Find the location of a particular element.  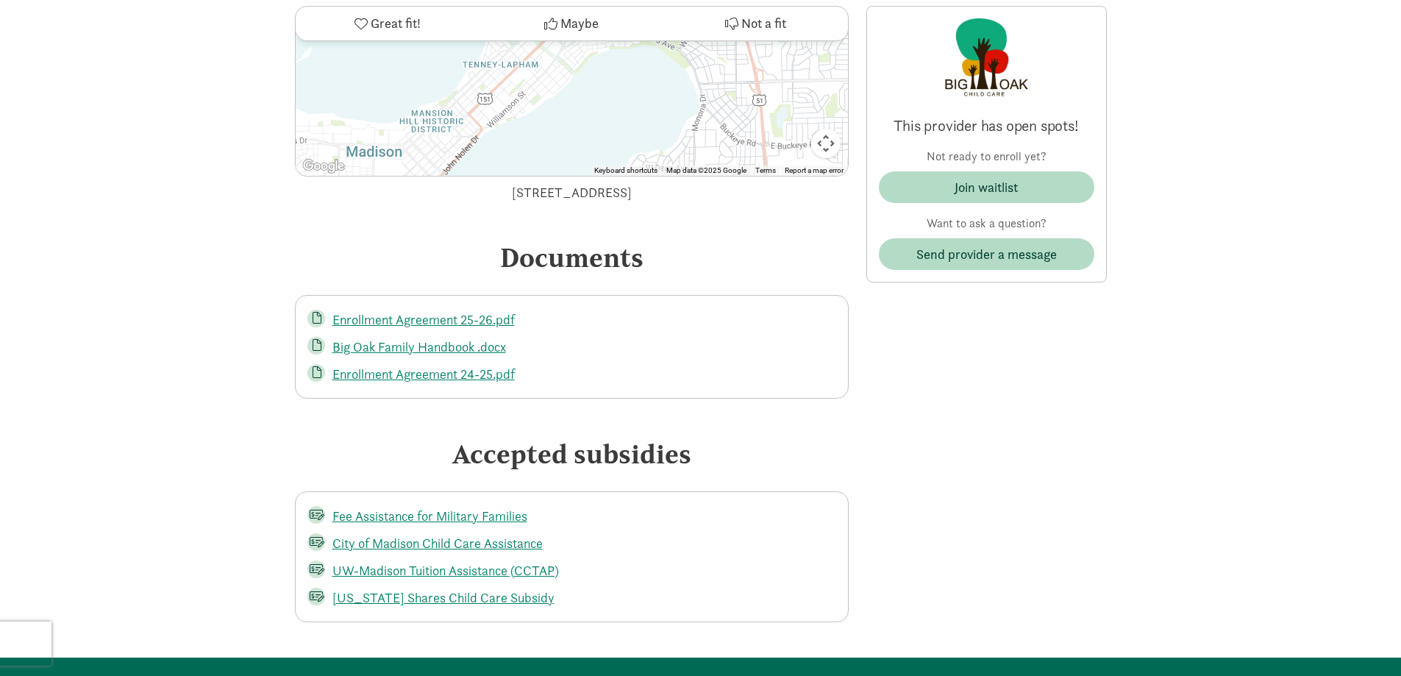

span: Maybe is located at coordinates (580, 24).